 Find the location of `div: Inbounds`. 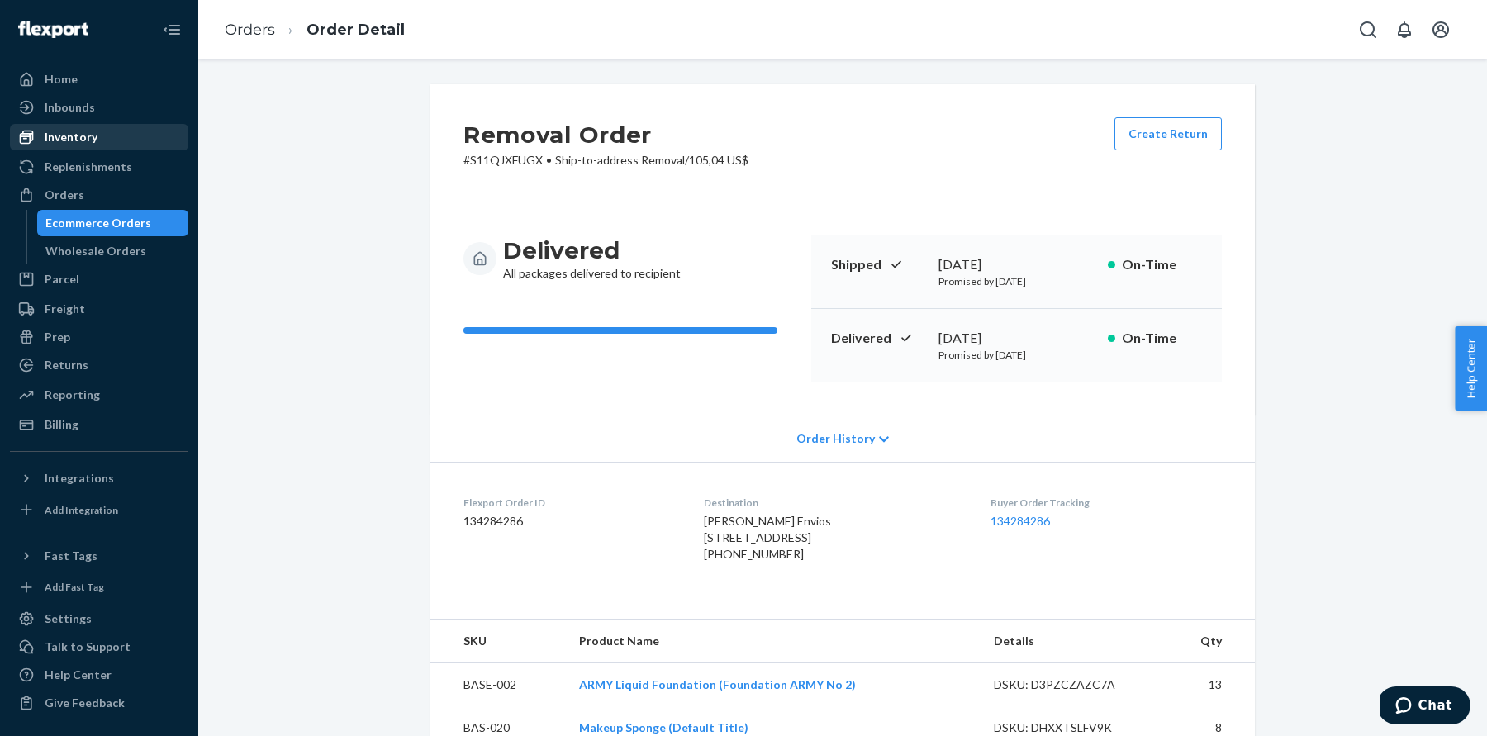

div: Inbounds is located at coordinates (69, 107).